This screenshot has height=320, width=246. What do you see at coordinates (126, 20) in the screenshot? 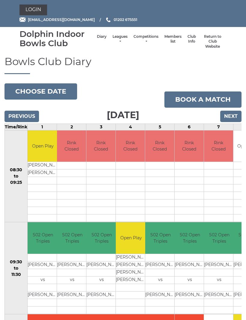
I see `span: 01202 675551` at bounding box center [126, 20].